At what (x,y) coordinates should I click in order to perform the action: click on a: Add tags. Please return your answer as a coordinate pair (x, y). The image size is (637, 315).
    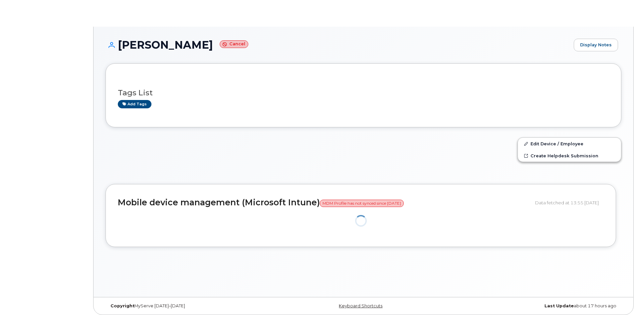
    Looking at the image, I should click on (135, 104).